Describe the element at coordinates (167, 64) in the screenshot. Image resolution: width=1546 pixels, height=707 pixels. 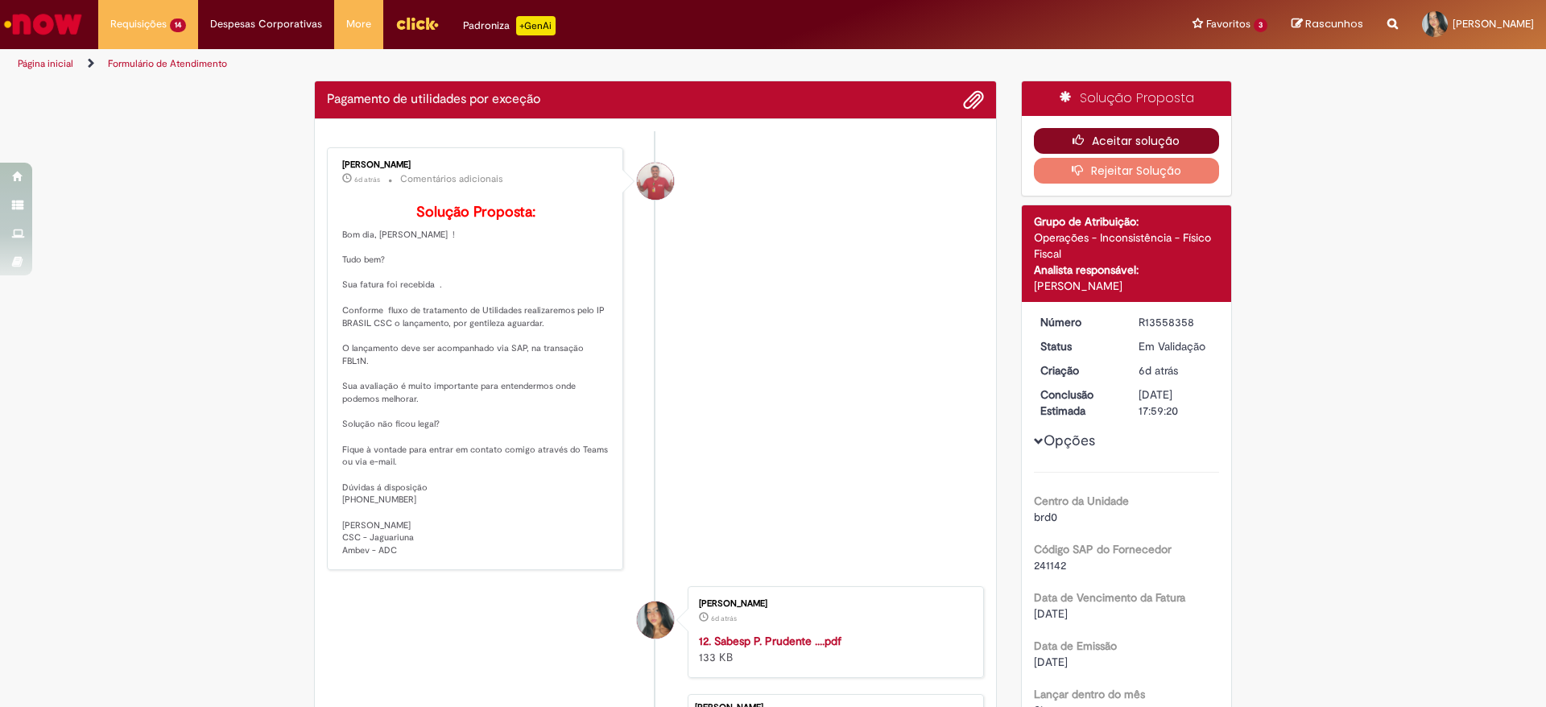
I see `a: Formulário de Atendimento` at that location.